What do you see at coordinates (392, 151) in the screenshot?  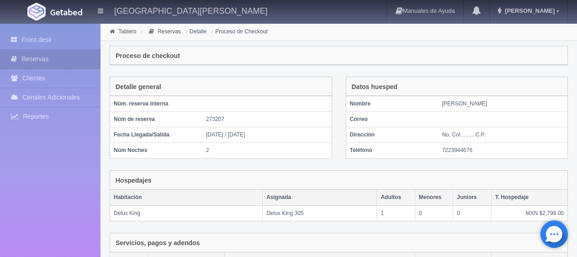 I see `th: Teléfono` at bounding box center [392, 151].